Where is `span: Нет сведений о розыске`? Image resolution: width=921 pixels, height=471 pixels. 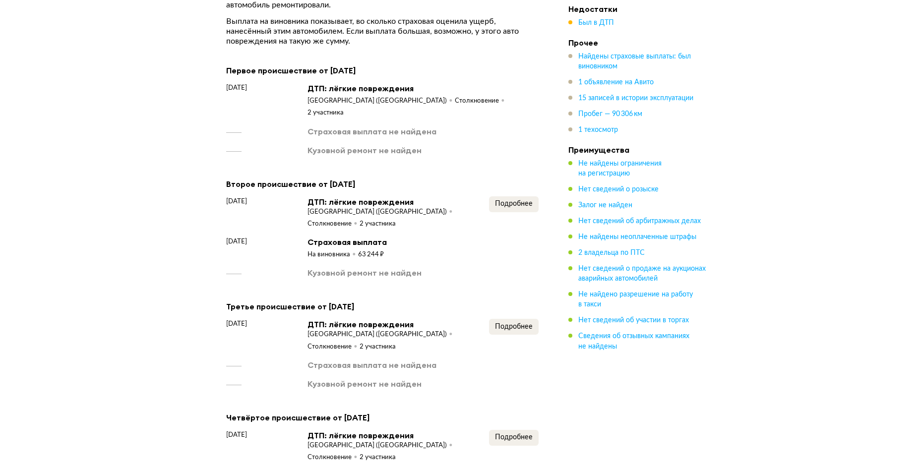 span: Нет сведений о розыске is located at coordinates (619, 189).